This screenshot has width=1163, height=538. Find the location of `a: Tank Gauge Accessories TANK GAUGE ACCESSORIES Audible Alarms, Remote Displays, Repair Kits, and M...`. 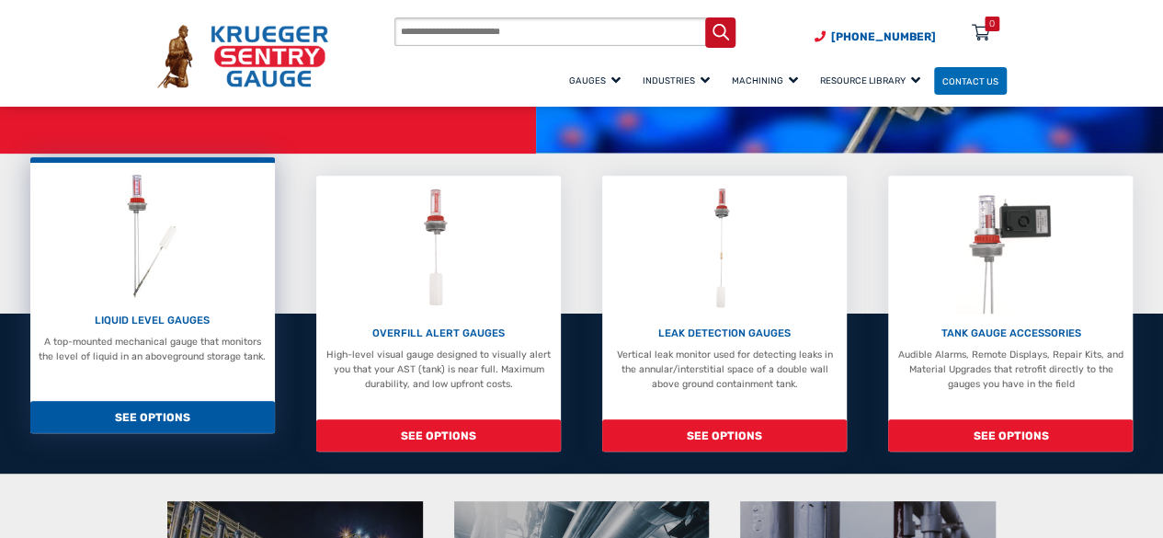

a: Tank Gauge Accessories TANK GAUGE ACCESSORIES Audible Alarms, Remote Displays, Repair Kits, and M... is located at coordinates (1010, 313).